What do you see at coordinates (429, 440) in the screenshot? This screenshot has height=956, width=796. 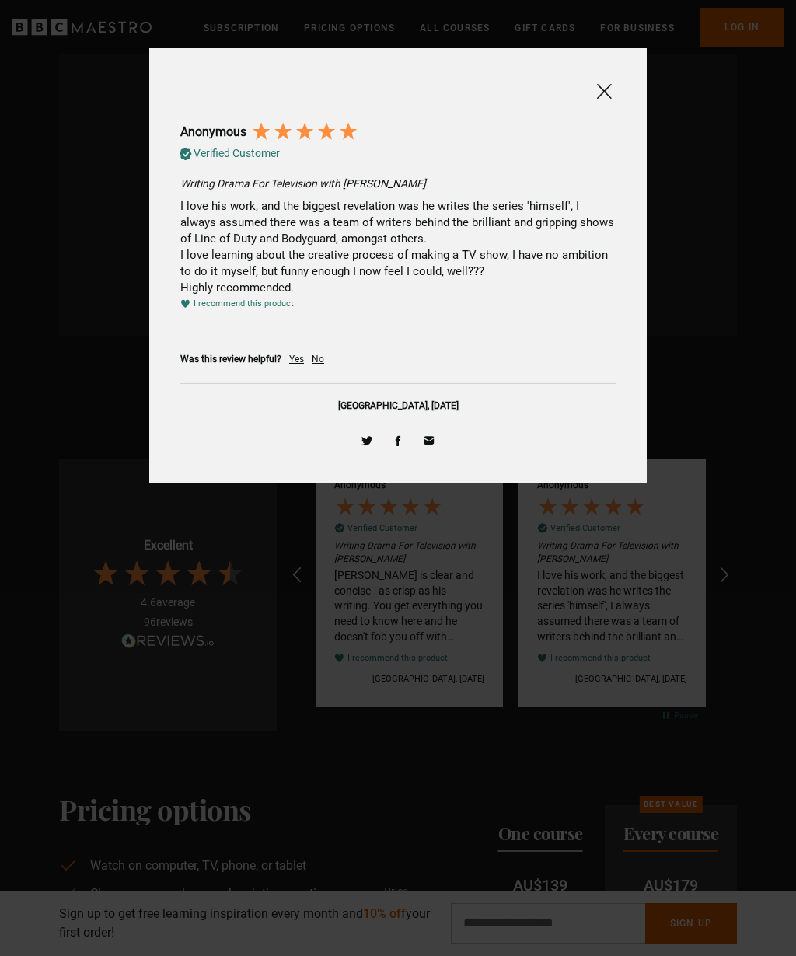 I see `a: Share via Email` at bounding box center [429, 440].